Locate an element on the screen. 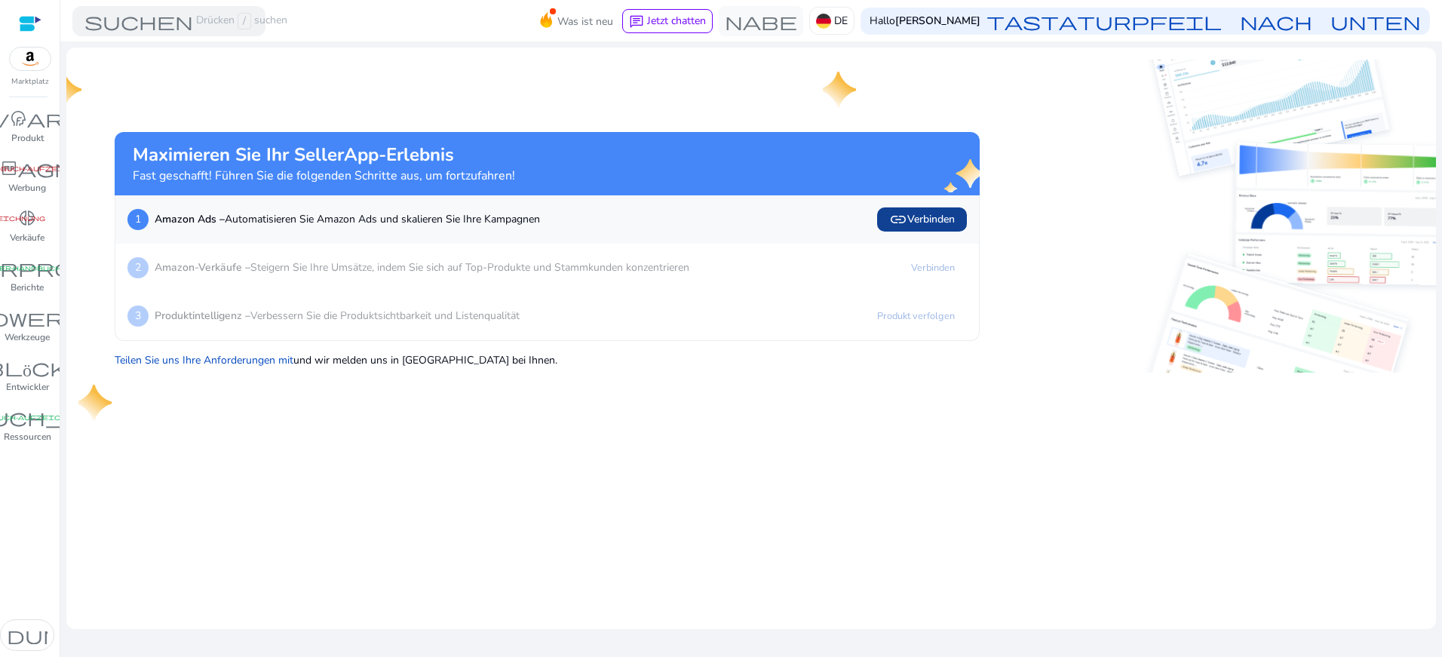  font: Automatisieren Sie Amazon Ads und skalieren Sie Ihre Kampagnen is located at coordinates (382, 219).